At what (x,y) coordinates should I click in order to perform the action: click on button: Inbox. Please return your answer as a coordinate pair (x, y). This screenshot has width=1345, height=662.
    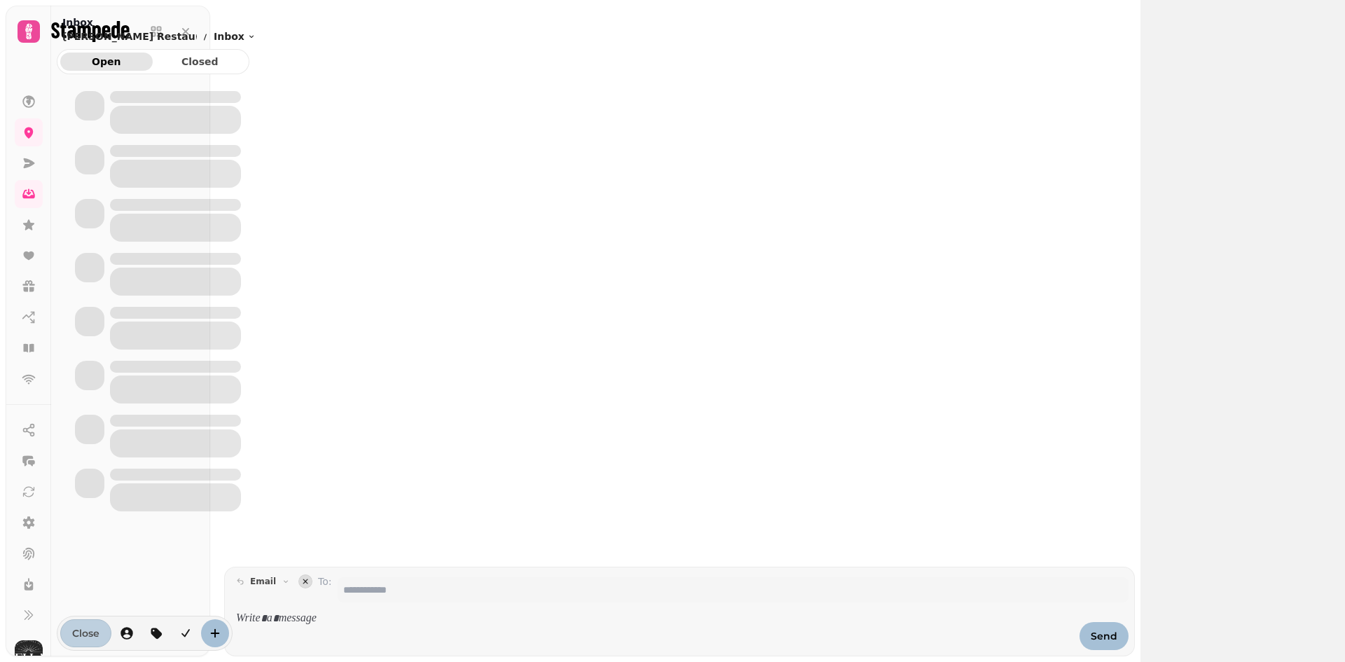
    Looking at the image, I should click on (235, 36).